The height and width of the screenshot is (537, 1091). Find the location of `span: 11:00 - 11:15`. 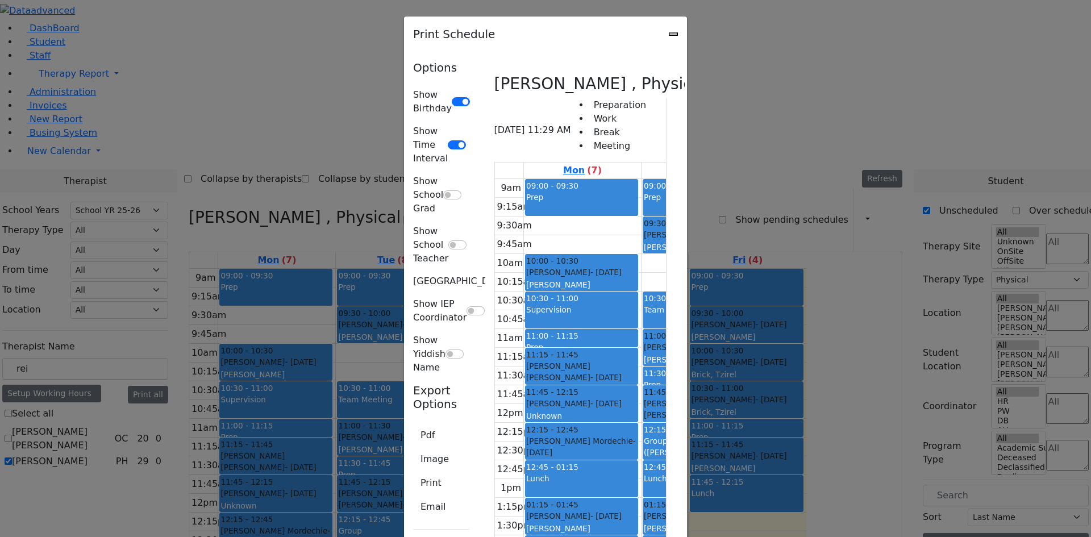

span: 11:00 - 11:15 is located at coordinates (552, 336).